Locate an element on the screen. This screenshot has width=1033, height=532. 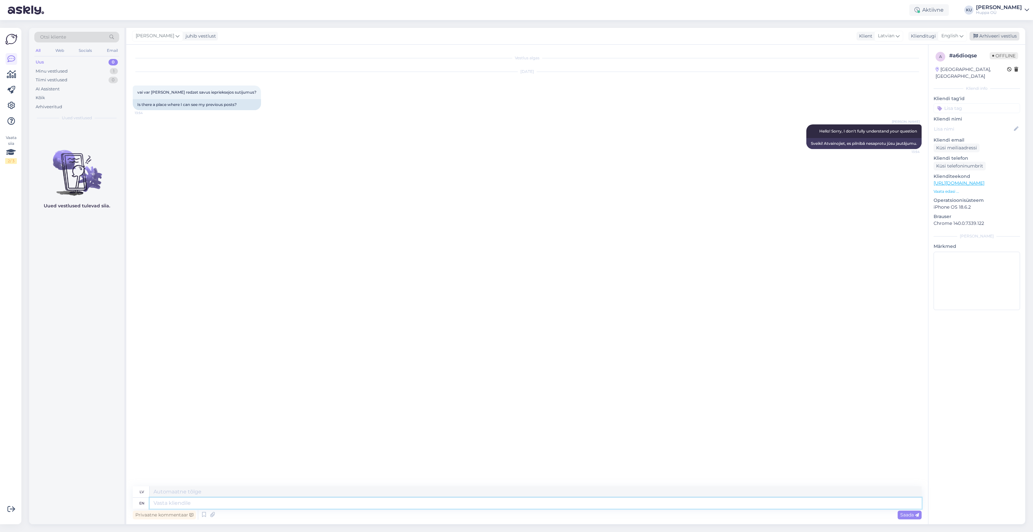
span: English is located at coordinates (950, 36).